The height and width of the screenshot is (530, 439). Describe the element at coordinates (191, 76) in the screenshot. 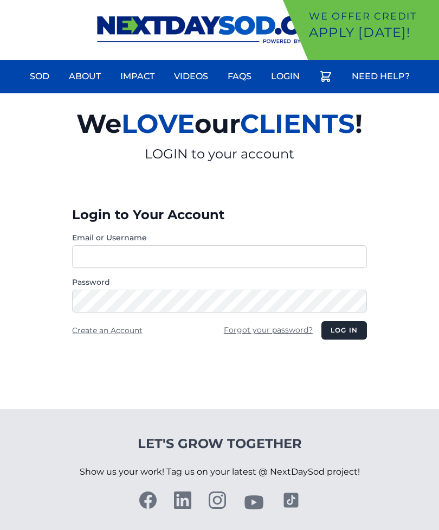

I see `a: Videos` at that location.